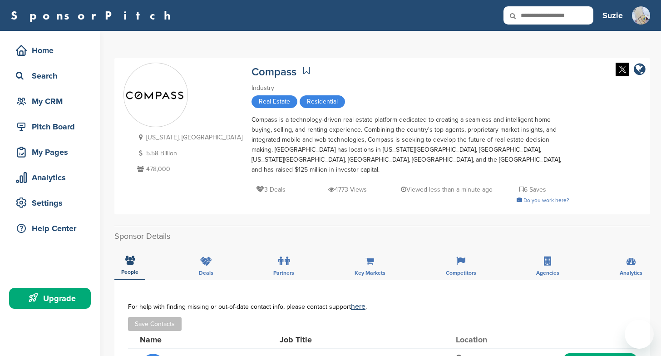 This screenshot has height=356, width=661. I want to click on a: company link, so click(640, 70).